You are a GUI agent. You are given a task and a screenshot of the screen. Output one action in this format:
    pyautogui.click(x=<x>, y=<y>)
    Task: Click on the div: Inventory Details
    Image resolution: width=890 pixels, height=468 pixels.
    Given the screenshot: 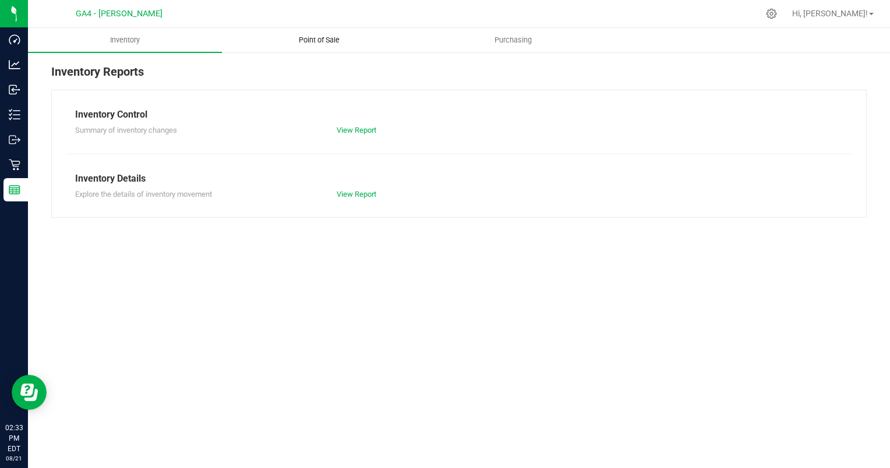 What is the action you would take?
    pyautogui.click(x=459, y=179)
    